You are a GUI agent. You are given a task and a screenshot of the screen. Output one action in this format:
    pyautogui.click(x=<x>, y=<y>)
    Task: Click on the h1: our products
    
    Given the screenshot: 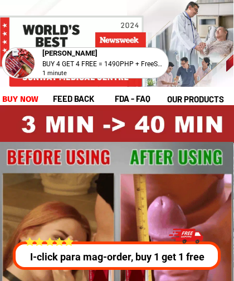 What is the action you would take?
    pyautogui.click(x=200, y=99)
    